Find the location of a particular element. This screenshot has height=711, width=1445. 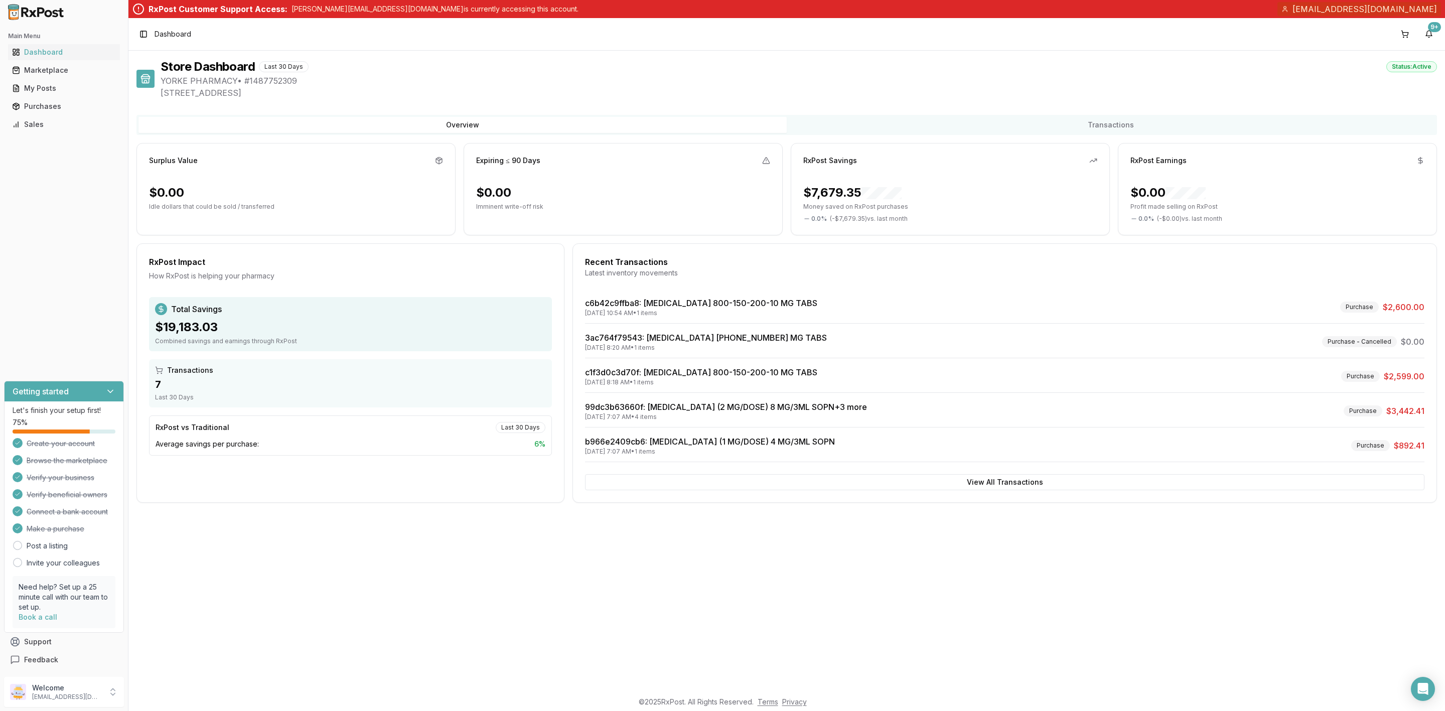

span: $2,599.00 is located at coordinates (1404, 376).